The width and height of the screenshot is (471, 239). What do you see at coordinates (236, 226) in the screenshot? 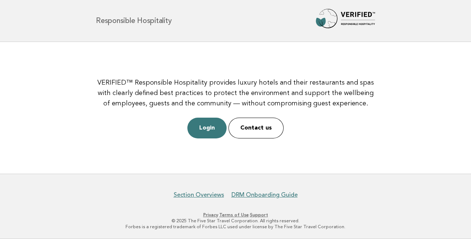
I see `p: Forbes is a registered trademark of Forbes LLC used under license by The Five Star Travel Corpora...` at bounding box center [236, 226].